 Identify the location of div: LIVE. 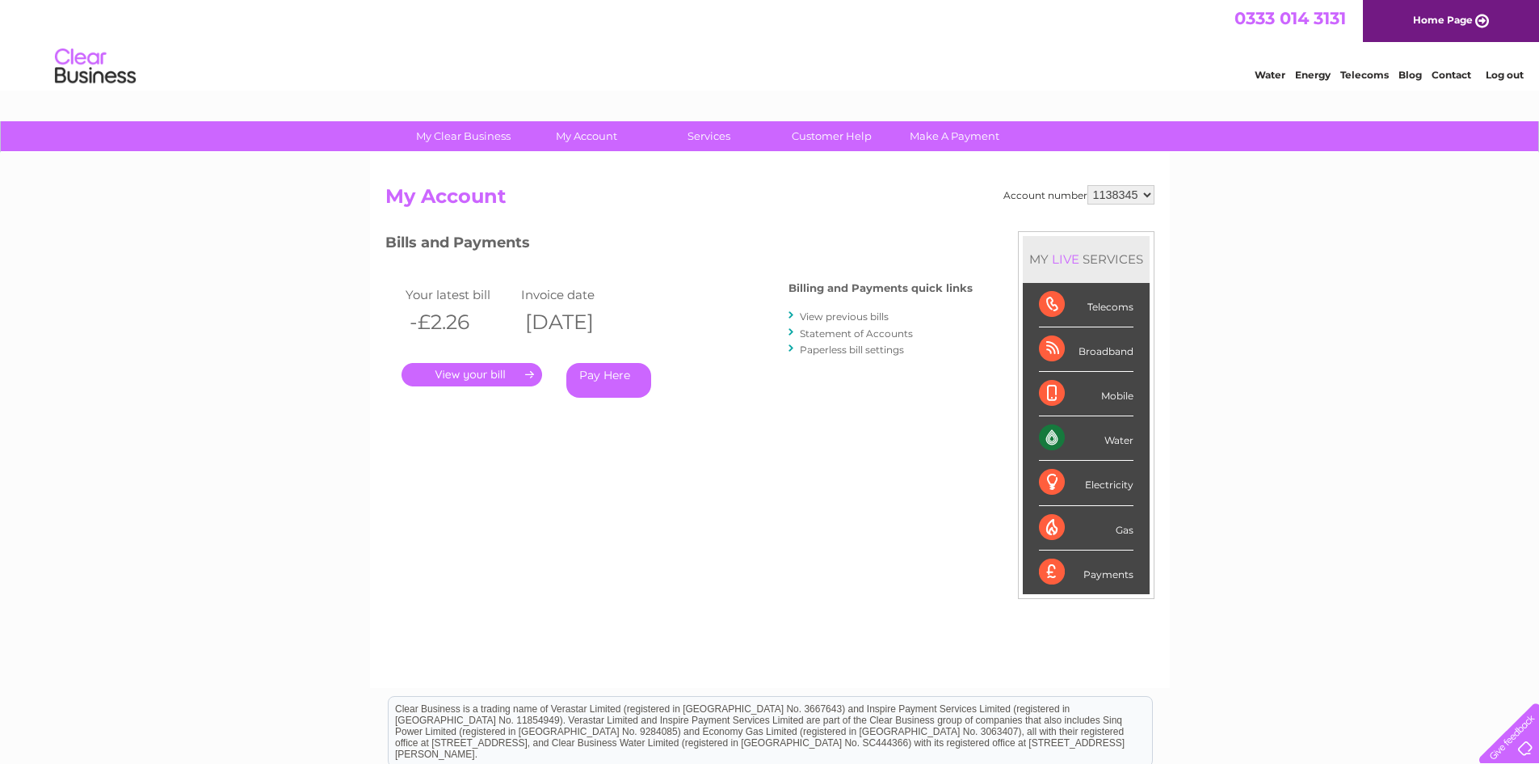
(1066, 259).